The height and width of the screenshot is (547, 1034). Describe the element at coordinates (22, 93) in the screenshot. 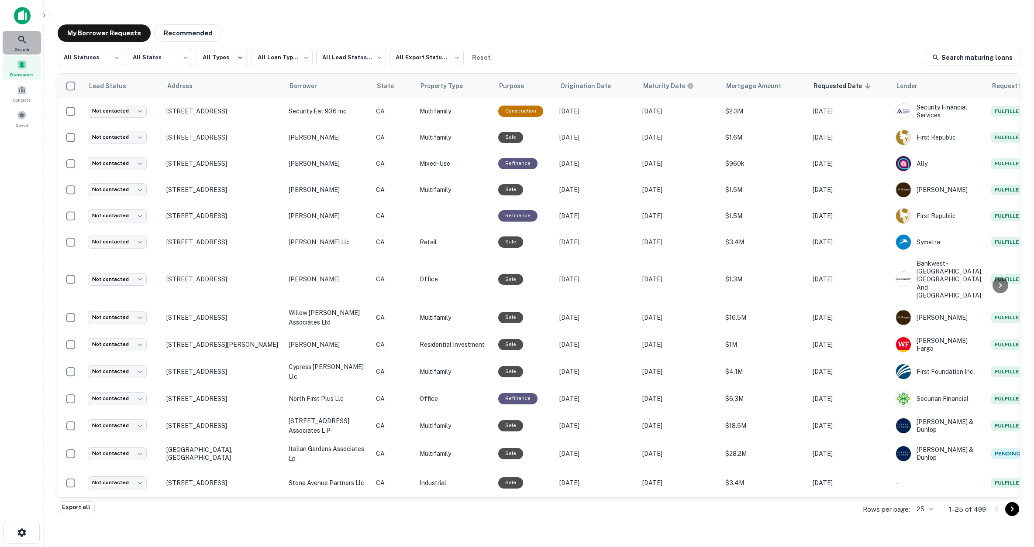

I see `a: Contacts` at that location.